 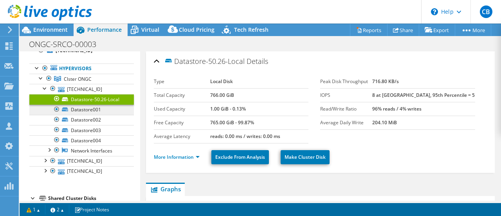 What do you see at coordinates (221, 81) in the screenshot?
I see `b: Local Disk` at bounding box center [221, 81].